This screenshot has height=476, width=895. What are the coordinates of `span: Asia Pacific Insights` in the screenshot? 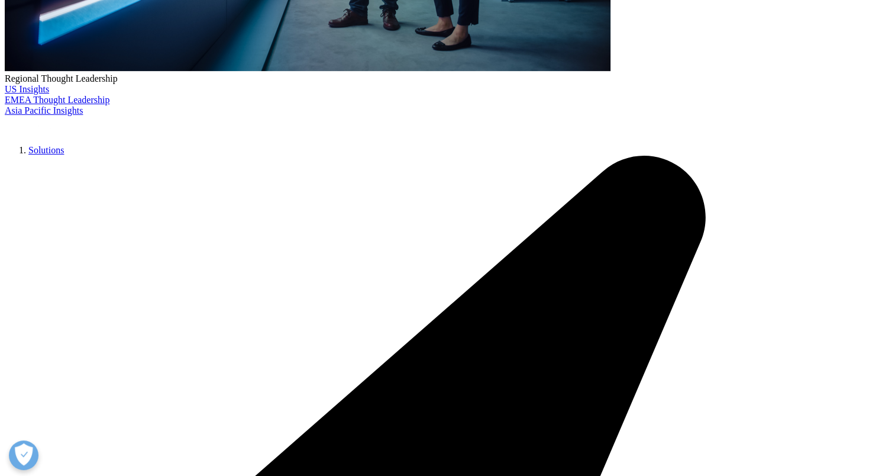 It's located at (44, 110).